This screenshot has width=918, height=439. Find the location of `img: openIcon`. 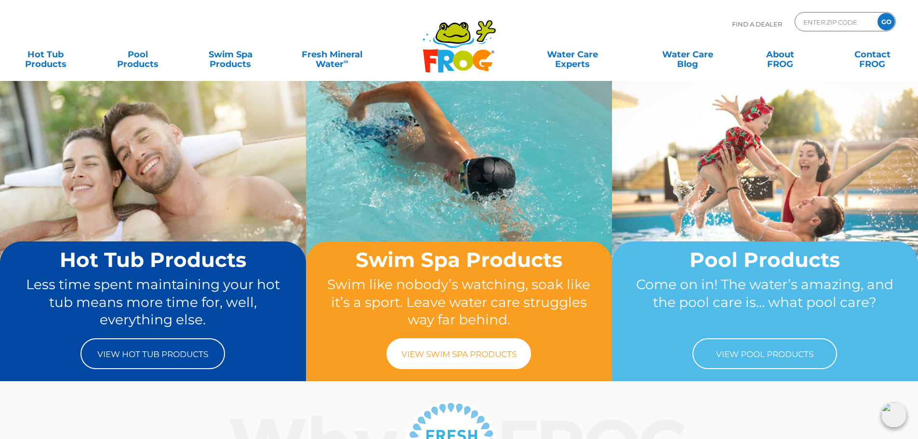

img: openIcon is located at coordinates (894, 415).